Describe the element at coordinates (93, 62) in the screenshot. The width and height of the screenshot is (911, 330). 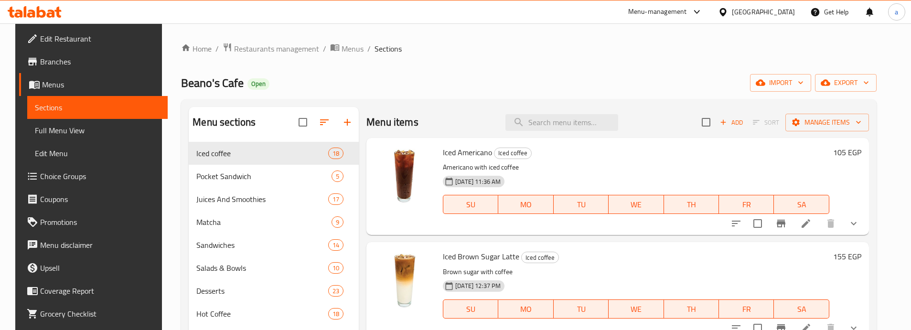
I see `a: Branches` at that location.